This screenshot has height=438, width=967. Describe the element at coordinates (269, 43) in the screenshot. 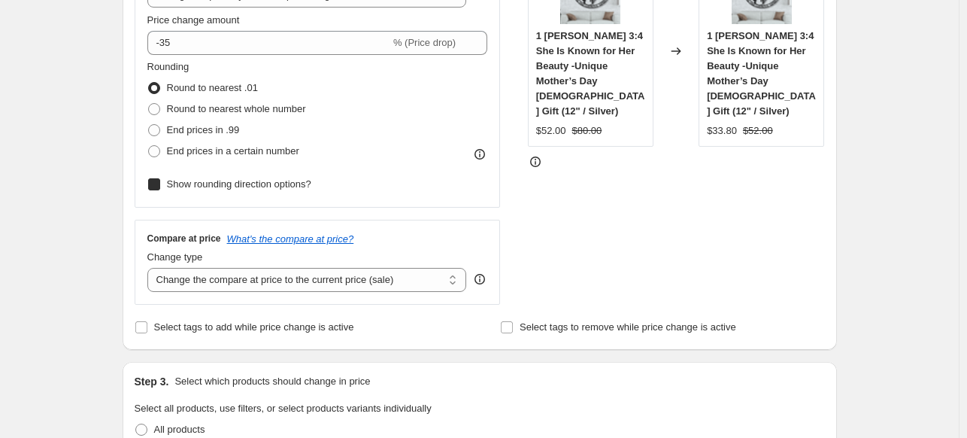

I see `input: -15` at that location.